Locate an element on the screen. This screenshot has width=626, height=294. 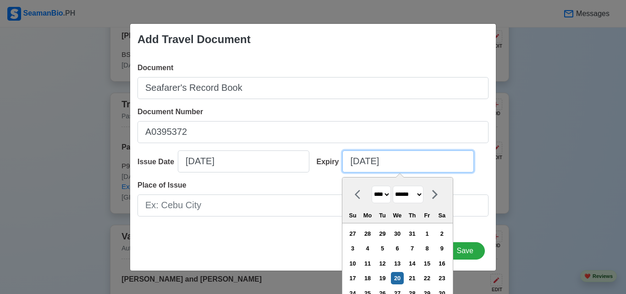
div: Choose Friday, August 8th, 2025 is located at coordinates (427, 248).